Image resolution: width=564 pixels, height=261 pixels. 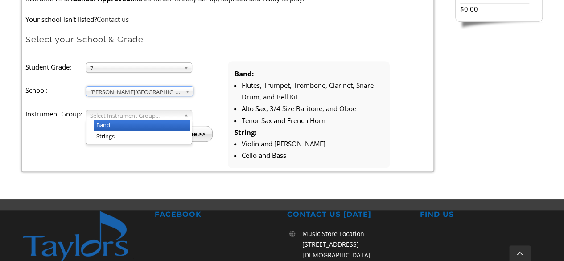 I want to click on li: Strings, so click(x=142, y=136).